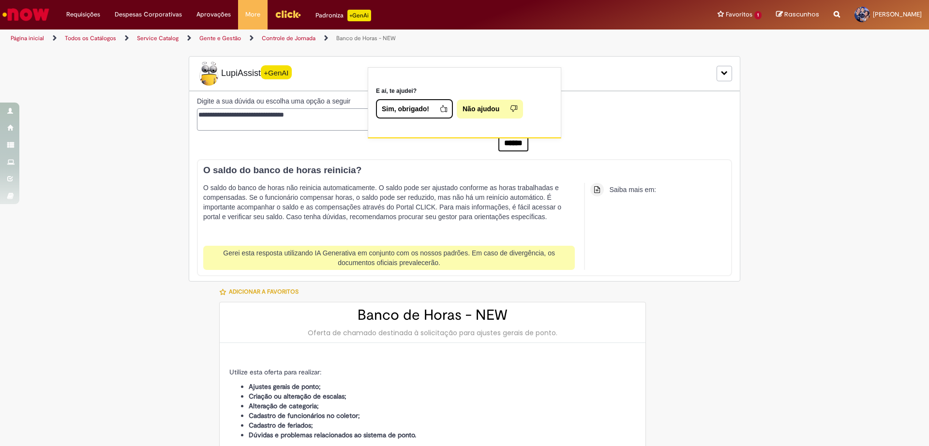 This screenshot has height=446, width=929. I want to click on div: Padroniza, so click(343, 15).